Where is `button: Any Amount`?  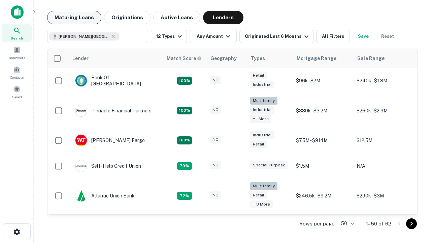 button: Any Amount is located at coordinates (213, 36).